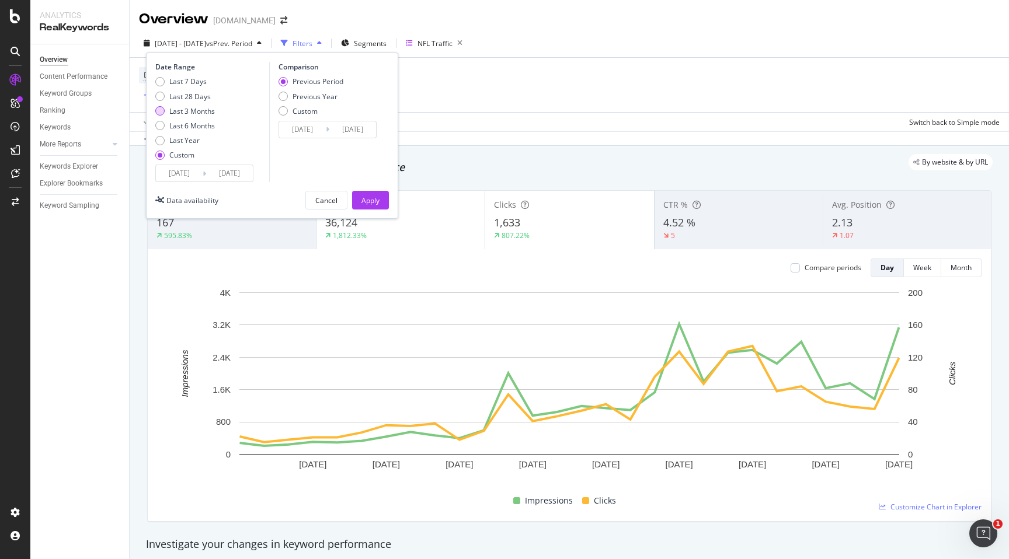 Image resolution: width=1009 pixels, height=559 pixels. I want to click on text: 80, so click(913, 389).